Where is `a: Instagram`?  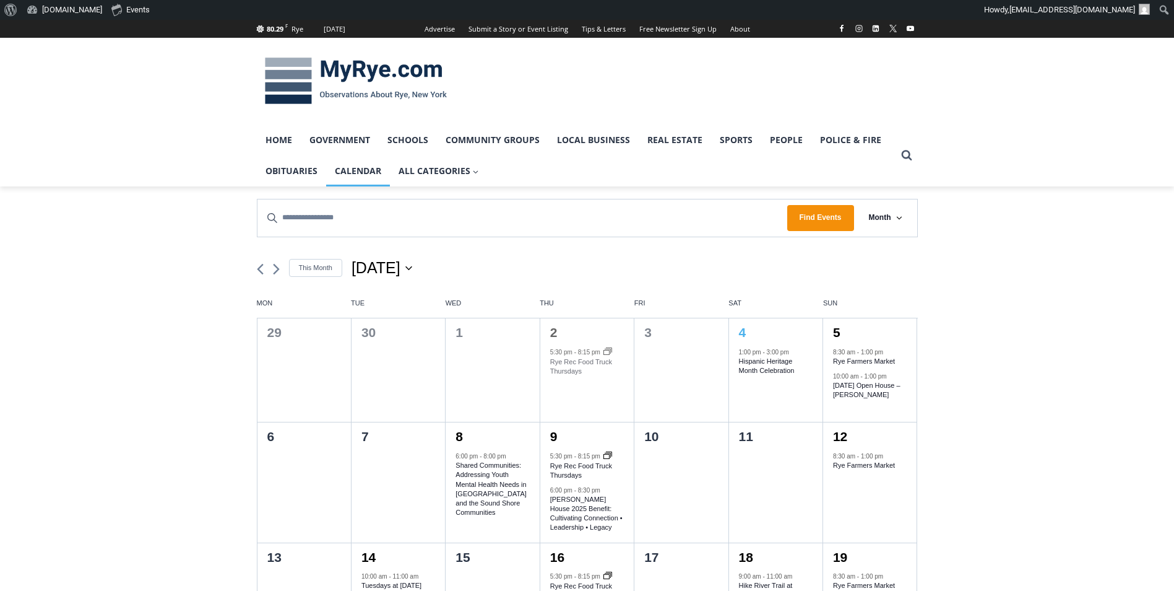 a: Instagram is located at coordinates (859, 28).